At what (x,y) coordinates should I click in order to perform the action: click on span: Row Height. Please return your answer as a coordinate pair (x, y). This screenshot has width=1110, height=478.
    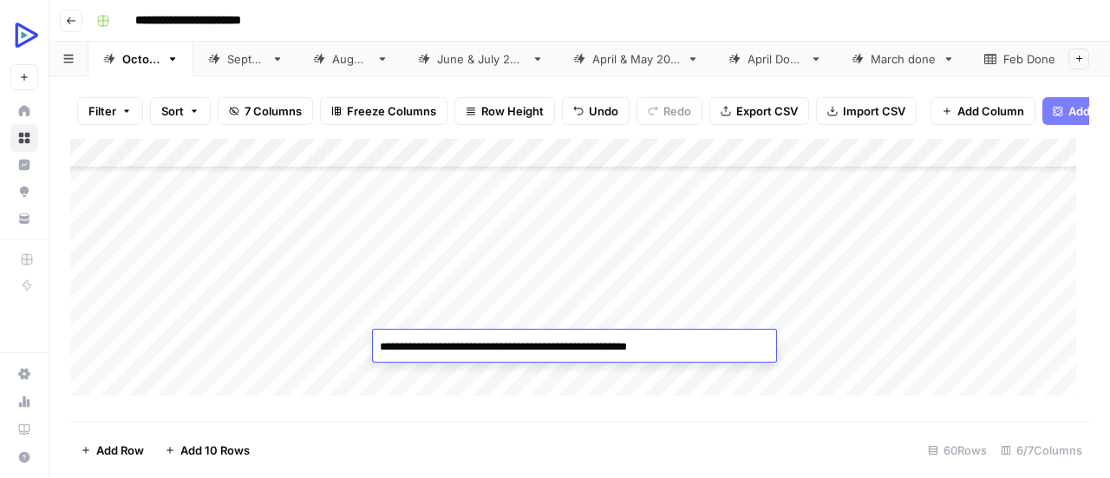
    Looking at the image, I should click on (512, 111).